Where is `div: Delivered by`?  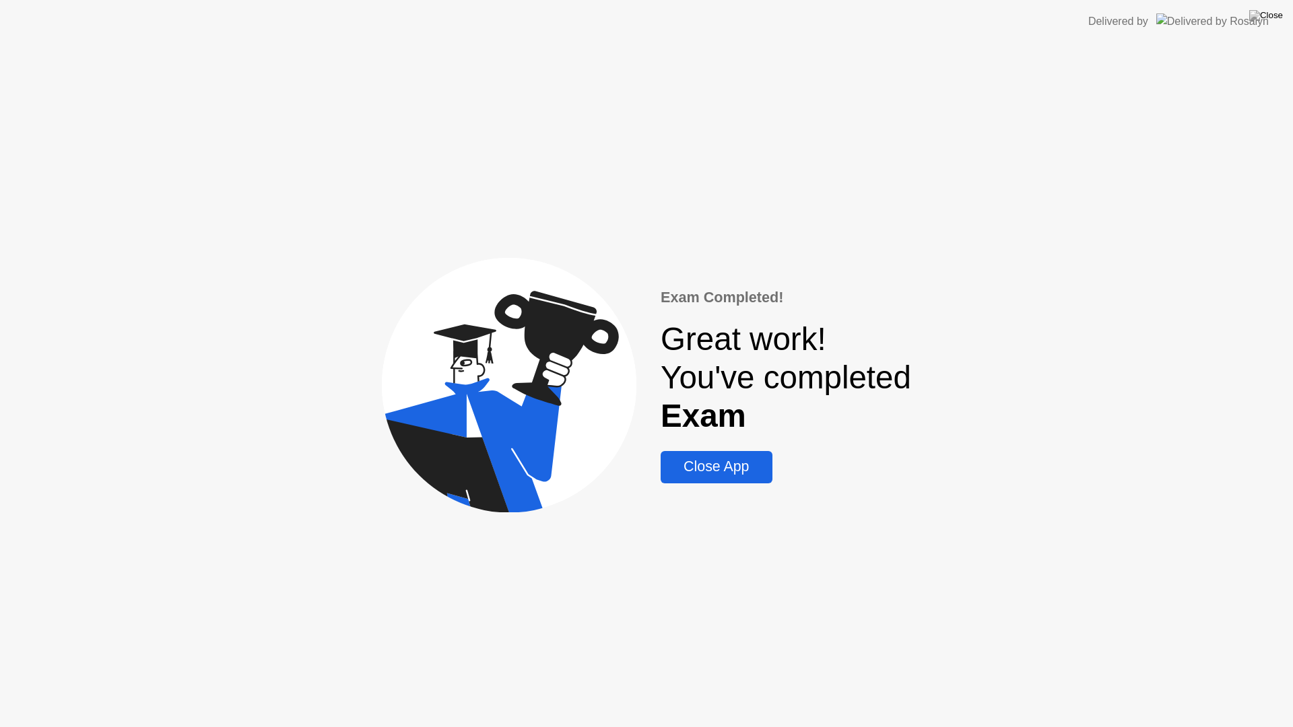
div: Delivered by is located at coordinates (1118, 22).